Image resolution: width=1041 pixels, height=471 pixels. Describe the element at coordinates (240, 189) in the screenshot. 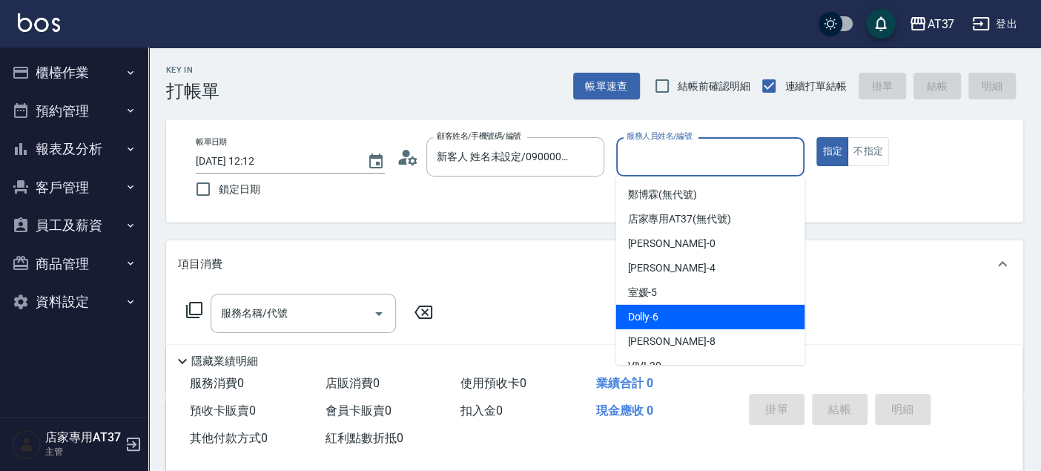

I see `span: 鎖定日期` at that location.